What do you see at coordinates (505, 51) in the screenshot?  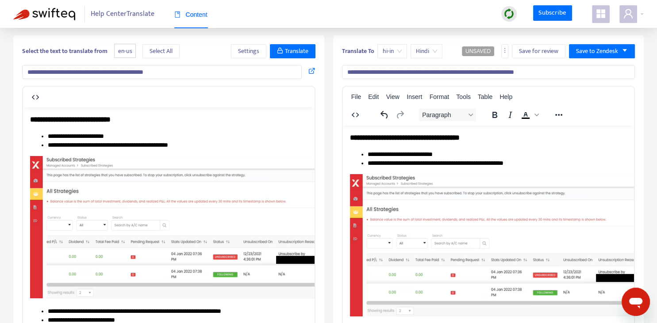 I see `button: more` at bounding box center [505, 51].